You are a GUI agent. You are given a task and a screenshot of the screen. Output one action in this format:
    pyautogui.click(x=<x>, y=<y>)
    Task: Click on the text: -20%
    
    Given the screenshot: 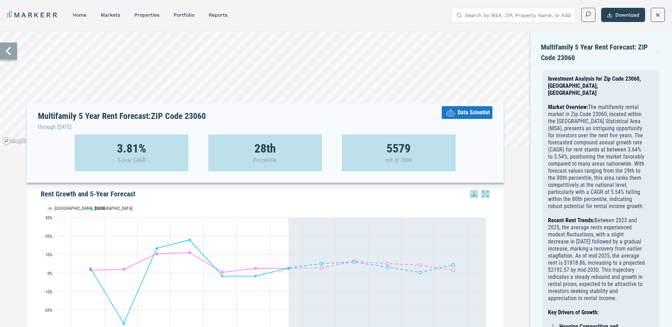 What is the action you would take?
    pyautogui.click(x=48, y=310)
    